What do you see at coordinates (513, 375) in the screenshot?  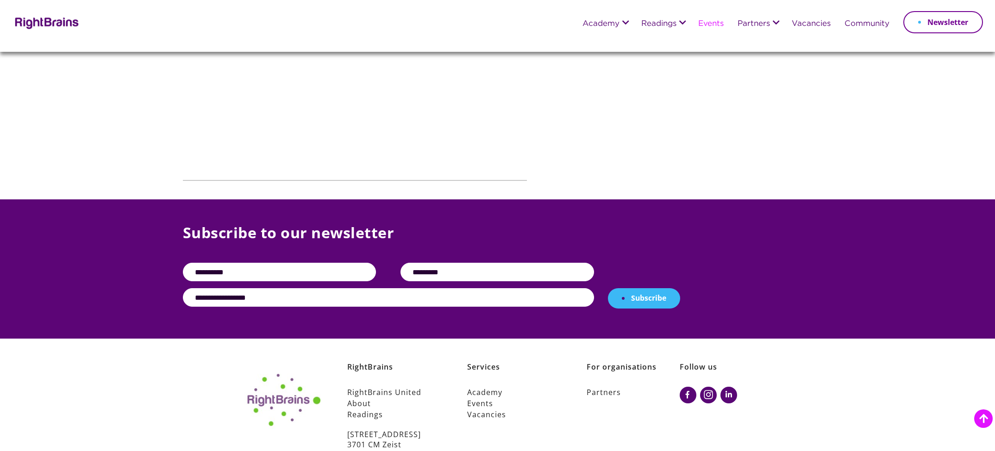 I see `h6: Services` at bounding box center [513, 375].